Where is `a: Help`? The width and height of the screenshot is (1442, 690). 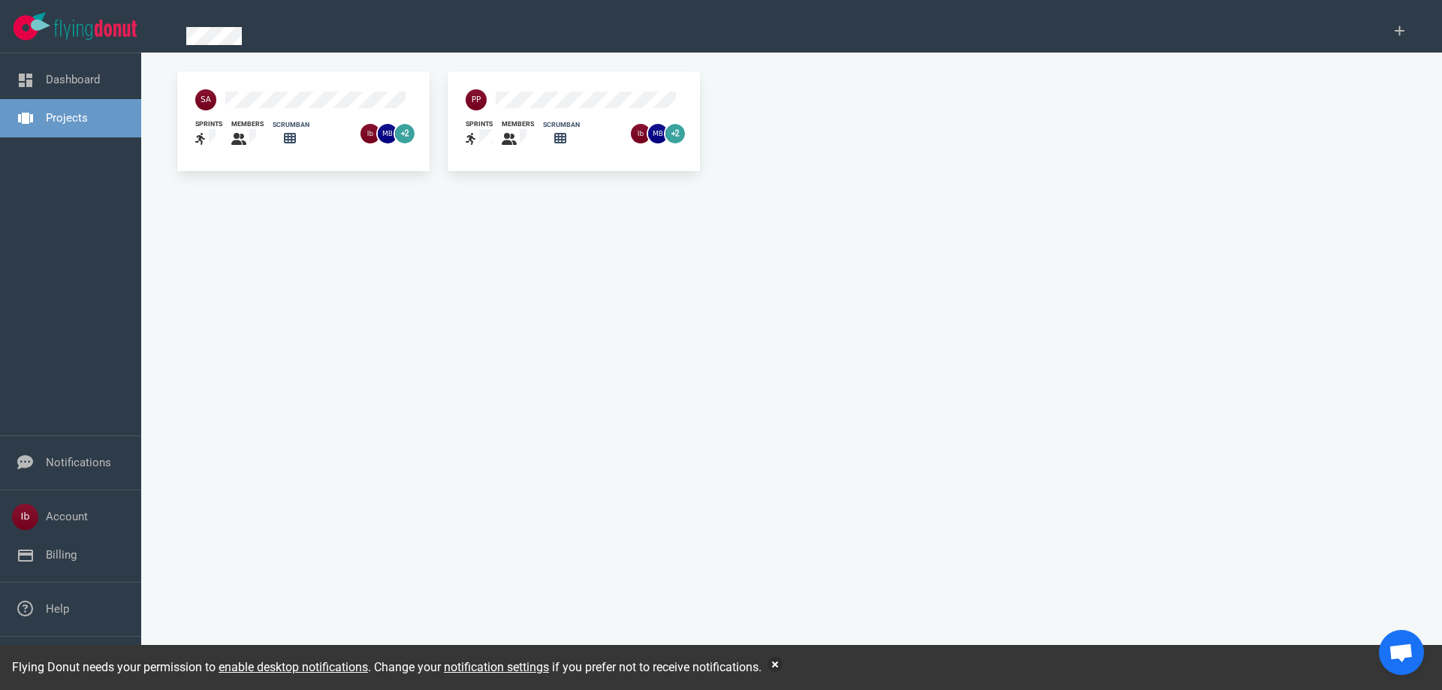
a: Help is located at coordinates (57, 609).